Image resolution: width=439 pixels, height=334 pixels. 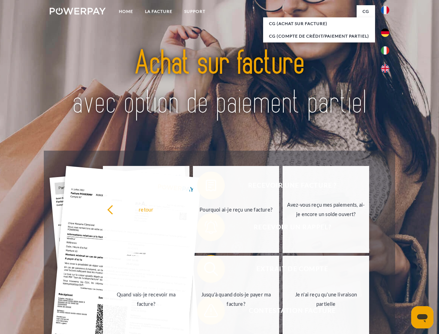 What do you see at coordinates (159, 11) in the screenshot?
I see `a: LA FACTURE` at bounding box center [159, 11].